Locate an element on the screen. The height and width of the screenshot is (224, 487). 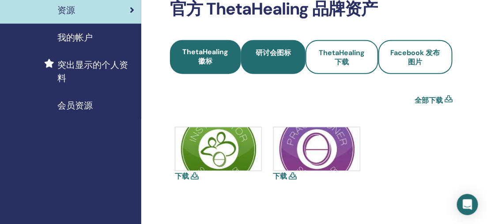
a: Facebook 发布图片 is located at coordinates (415, 57).